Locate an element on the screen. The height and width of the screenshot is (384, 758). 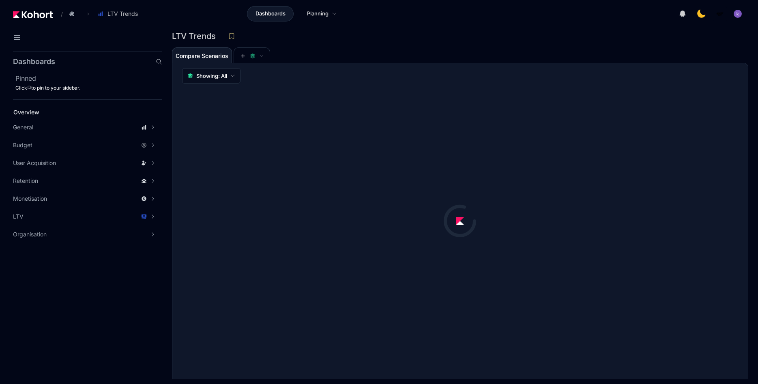
span: General is located at coordinates (23, 127).